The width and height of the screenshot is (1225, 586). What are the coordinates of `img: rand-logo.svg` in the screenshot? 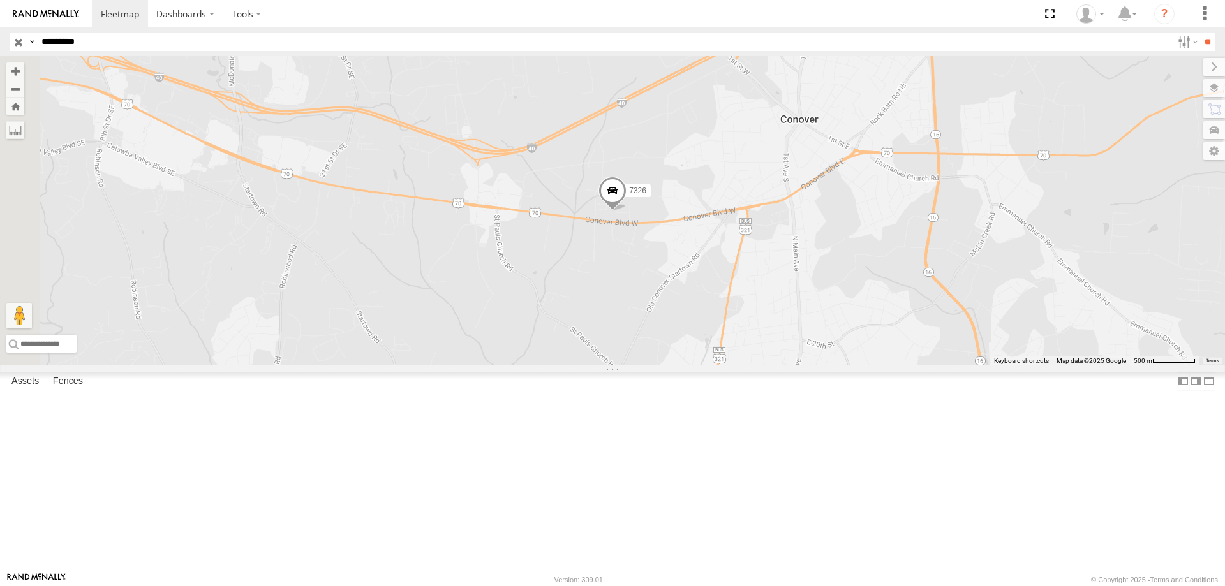 It's located at (46, 14).